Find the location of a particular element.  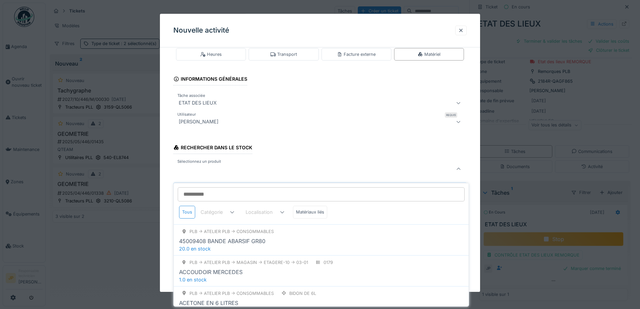

div: 0179 is located at coordinates (328, 262).